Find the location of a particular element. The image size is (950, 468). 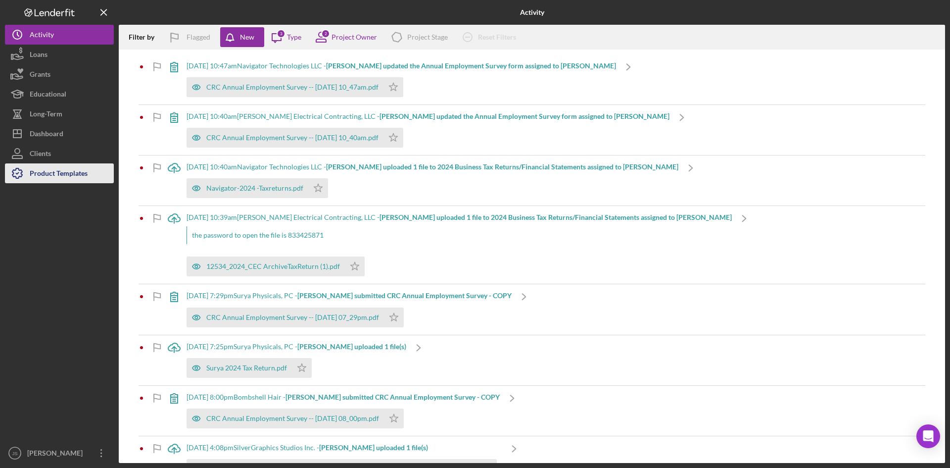

button: Loans is located at coordinates (59, 54).